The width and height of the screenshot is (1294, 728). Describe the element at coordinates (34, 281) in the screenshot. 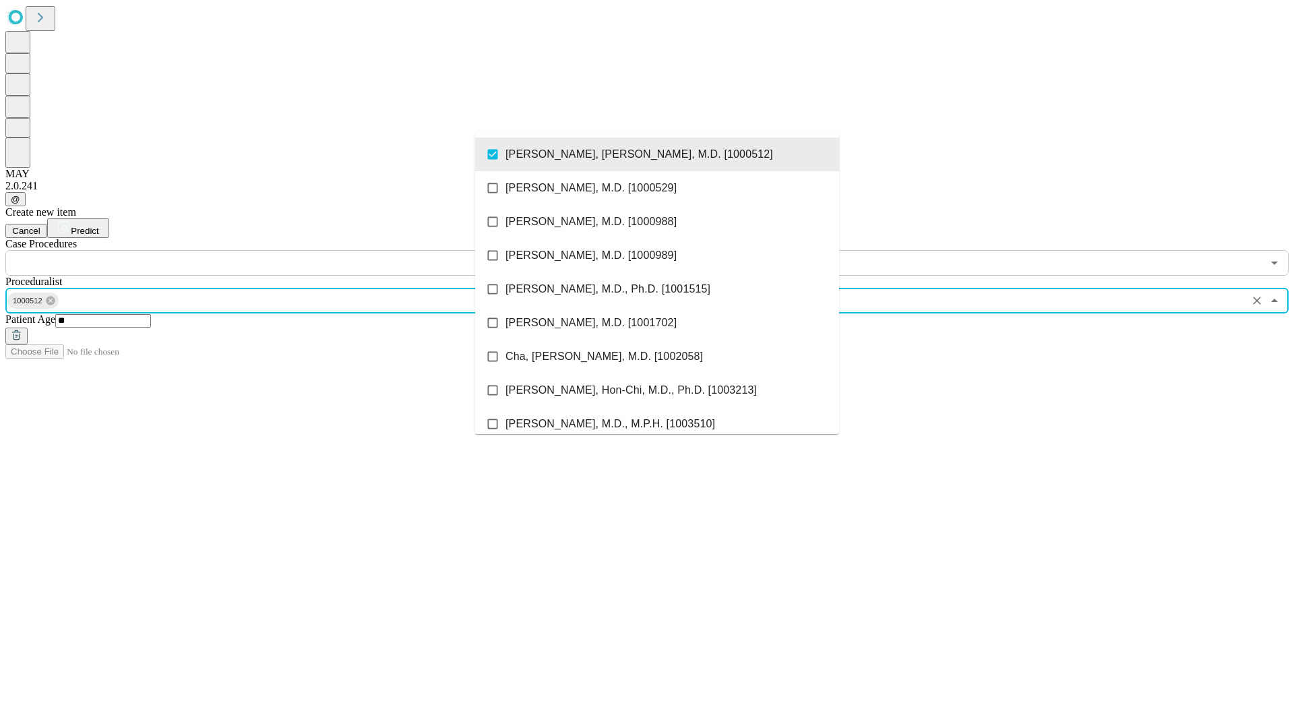

I see `span: Proceduralist` at that location.